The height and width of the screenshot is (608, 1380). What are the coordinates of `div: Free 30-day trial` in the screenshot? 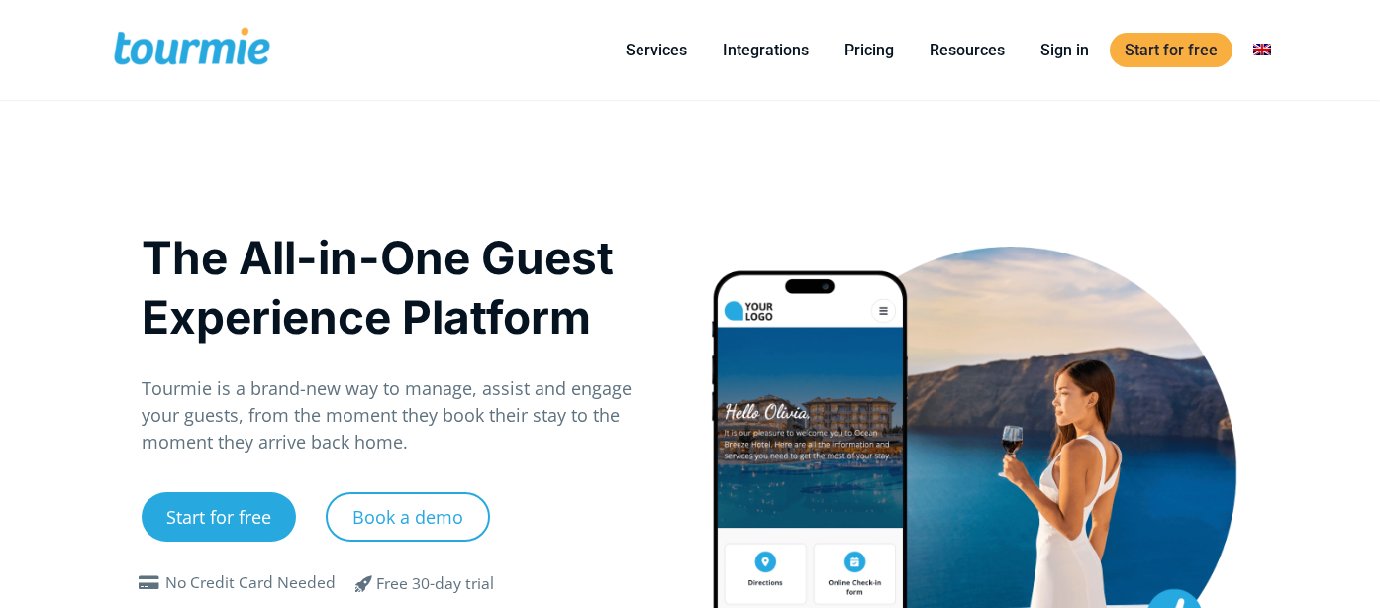 It's located at (435, 584).